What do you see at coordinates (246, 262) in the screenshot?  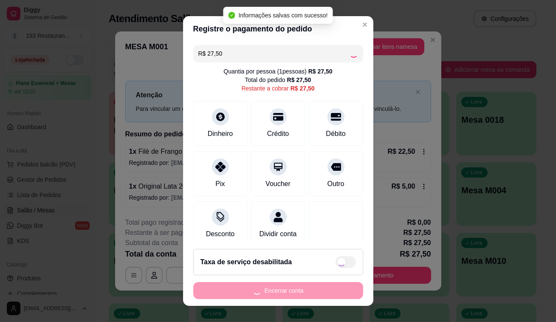 I see `h2: Taxa de serviço desabilitada` at bounding box center [246, 262].